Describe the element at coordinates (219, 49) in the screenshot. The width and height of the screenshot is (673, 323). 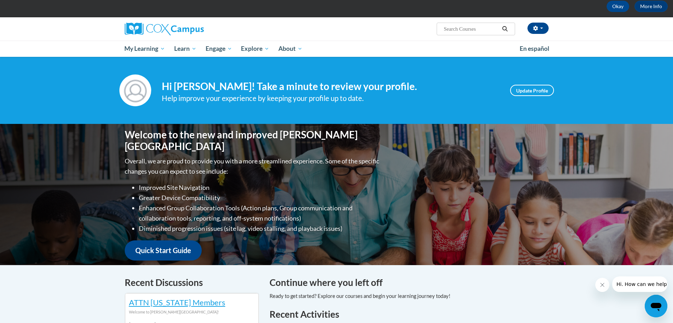
I see `span: Engage` at that location.